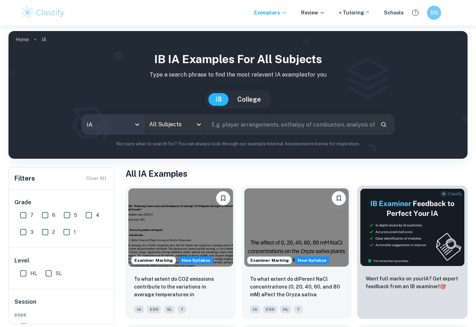  I want to click on button: Help and Feedback, so click(416, 13).